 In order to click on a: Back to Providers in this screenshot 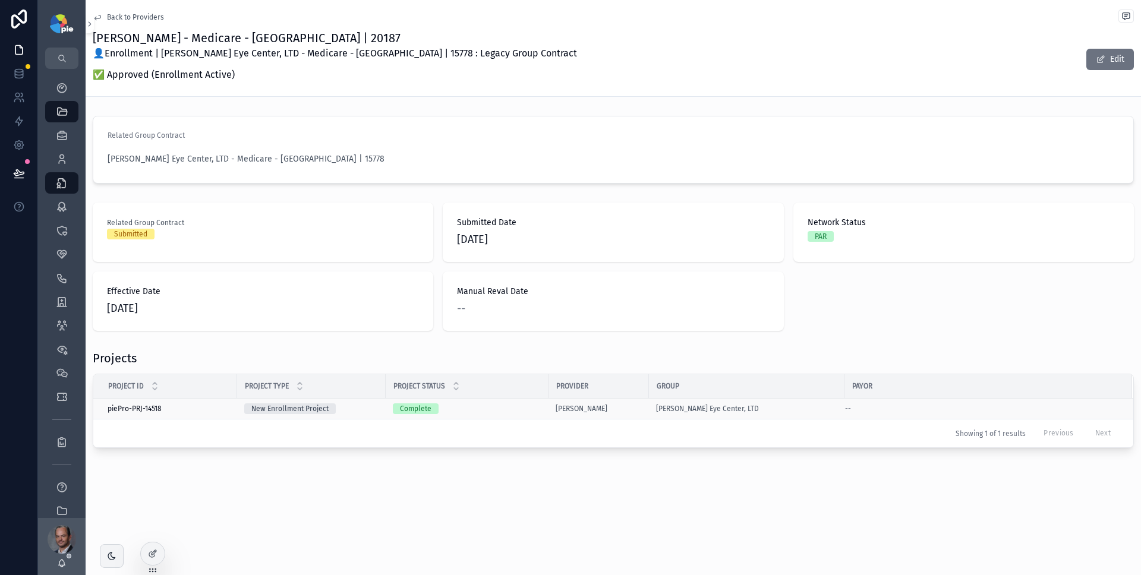, I will do `click(128, 17)`.